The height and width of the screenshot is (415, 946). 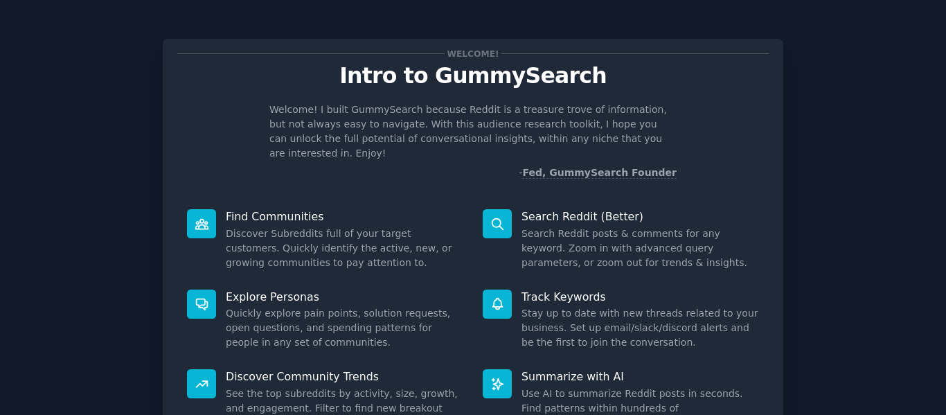 I want to click on p: Discover Community Trends, so click(x=344, y=376).